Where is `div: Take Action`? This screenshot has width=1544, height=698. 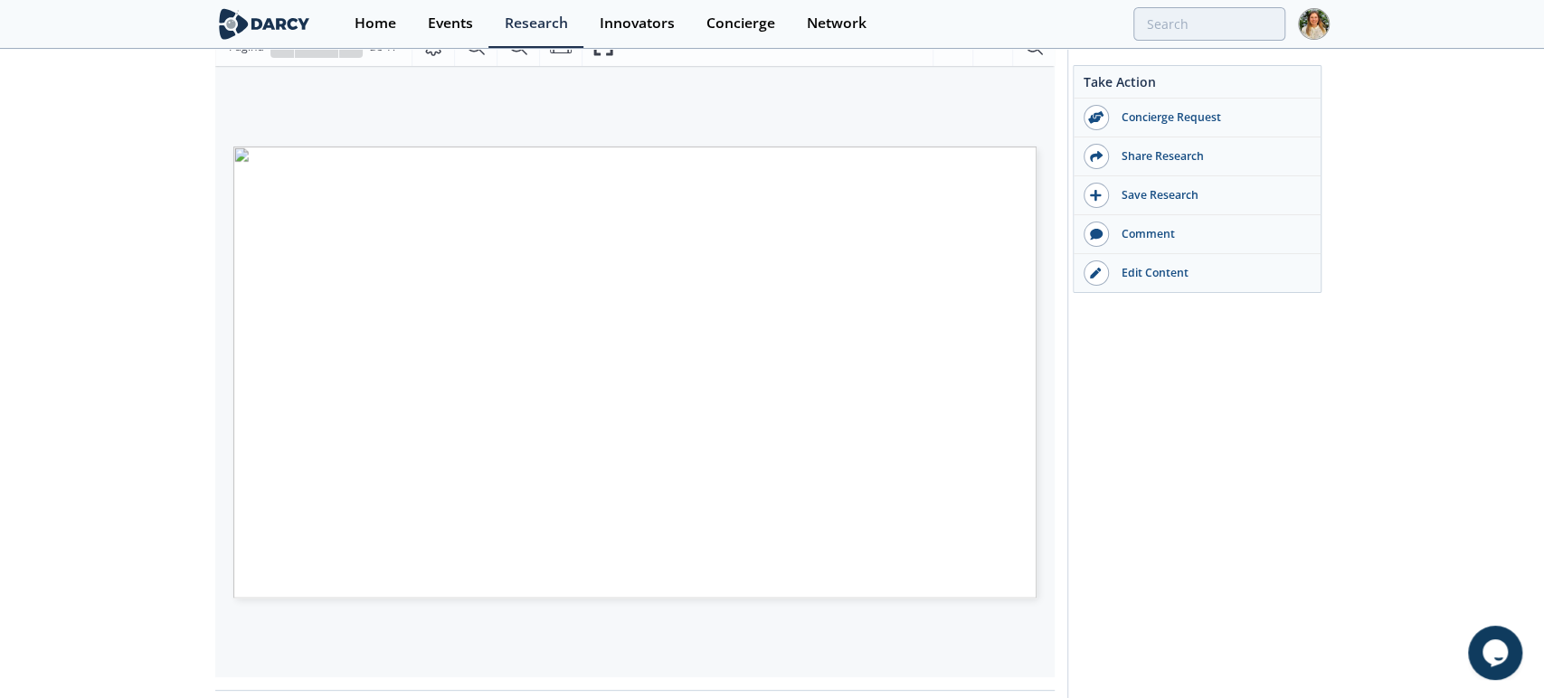
div: Take Action is located at coordinates (1197, 85).